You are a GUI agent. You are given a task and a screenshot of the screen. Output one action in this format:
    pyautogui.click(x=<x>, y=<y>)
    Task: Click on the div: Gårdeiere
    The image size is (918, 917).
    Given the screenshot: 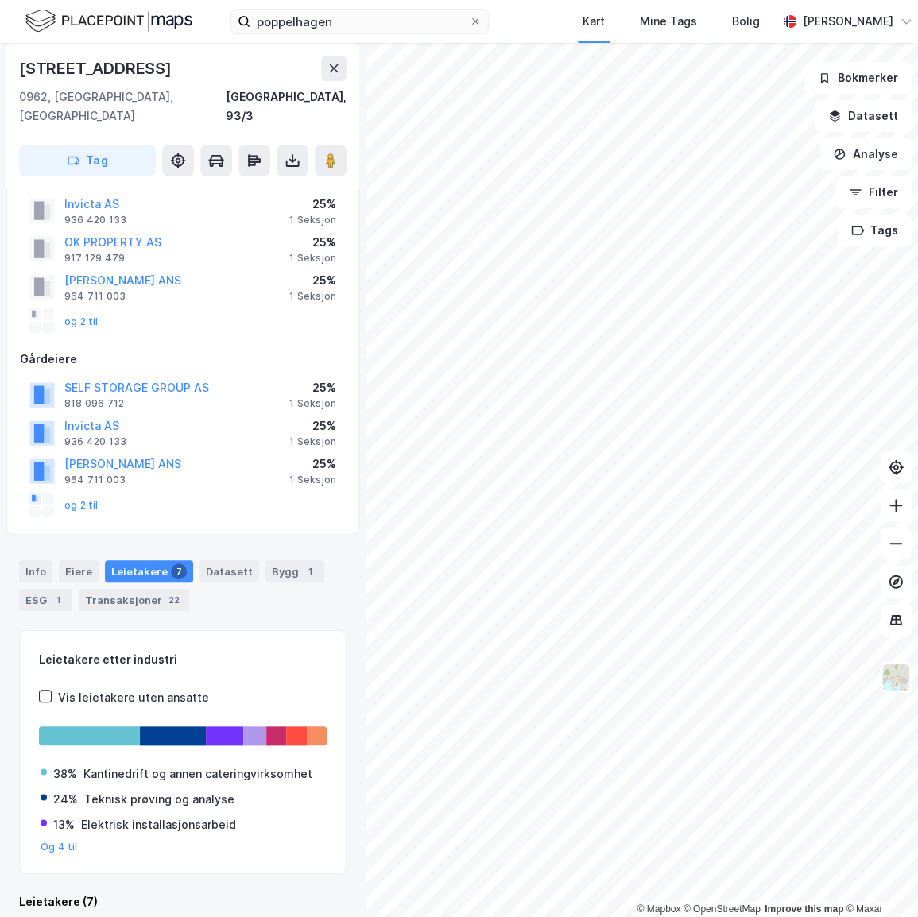 What is the action you would take?
    pyautogui.click(x=183, y=359)
    